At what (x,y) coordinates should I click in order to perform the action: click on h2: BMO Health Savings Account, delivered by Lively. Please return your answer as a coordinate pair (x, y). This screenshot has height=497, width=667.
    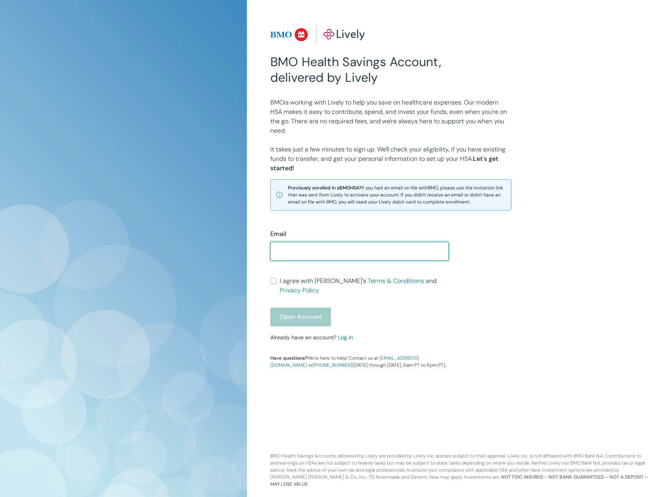
    Looking at the image, I should click on (359, 70).